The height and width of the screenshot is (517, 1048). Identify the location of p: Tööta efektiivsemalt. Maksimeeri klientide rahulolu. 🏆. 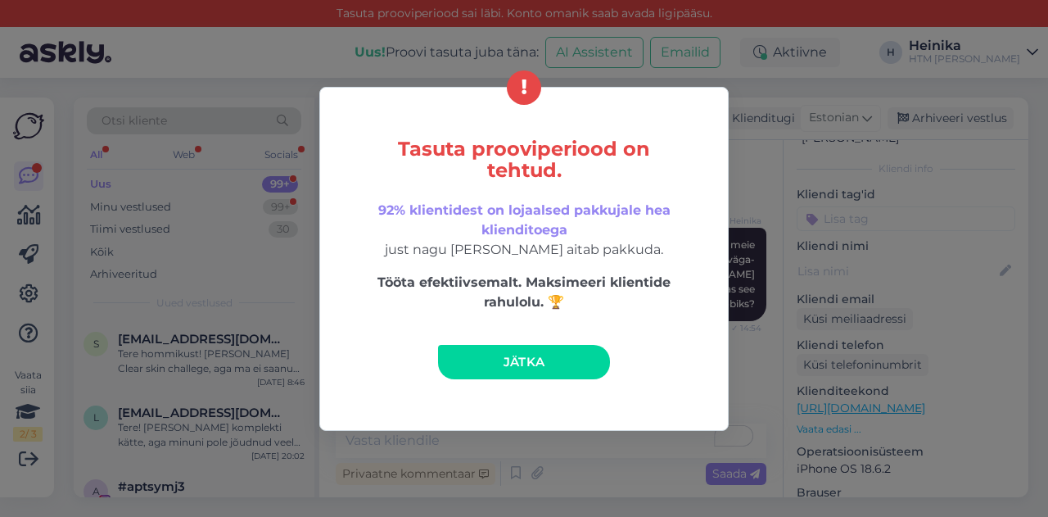
(524, 292).